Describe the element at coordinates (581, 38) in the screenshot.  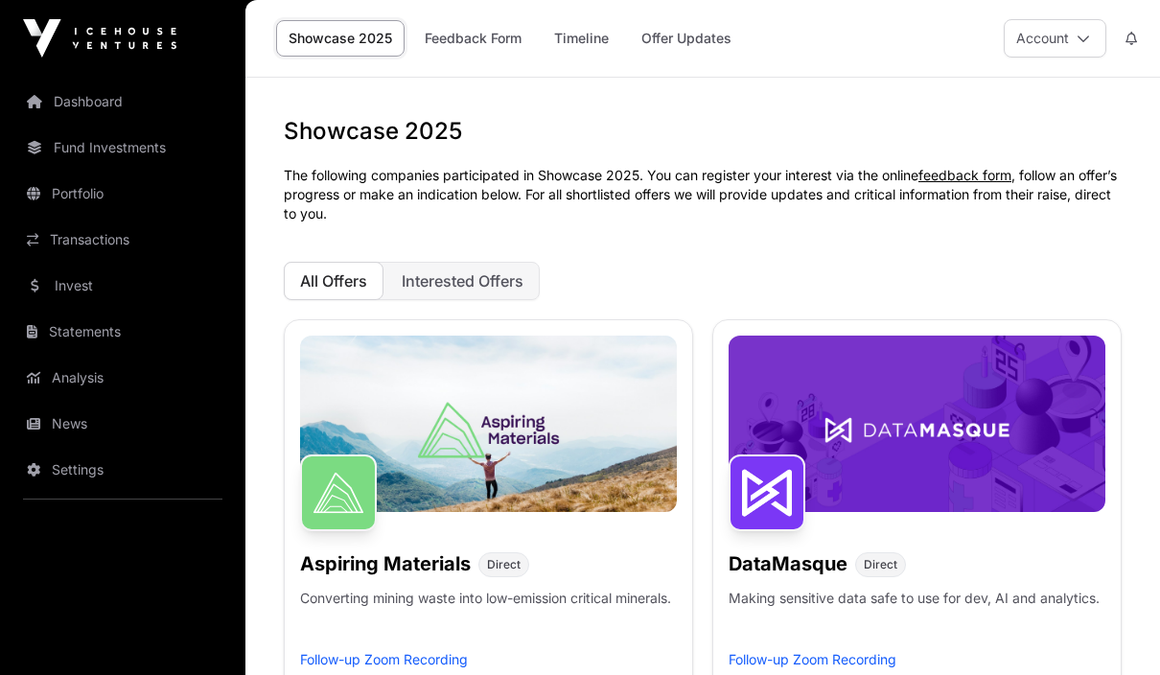
I see `a: Timeline` at that location.